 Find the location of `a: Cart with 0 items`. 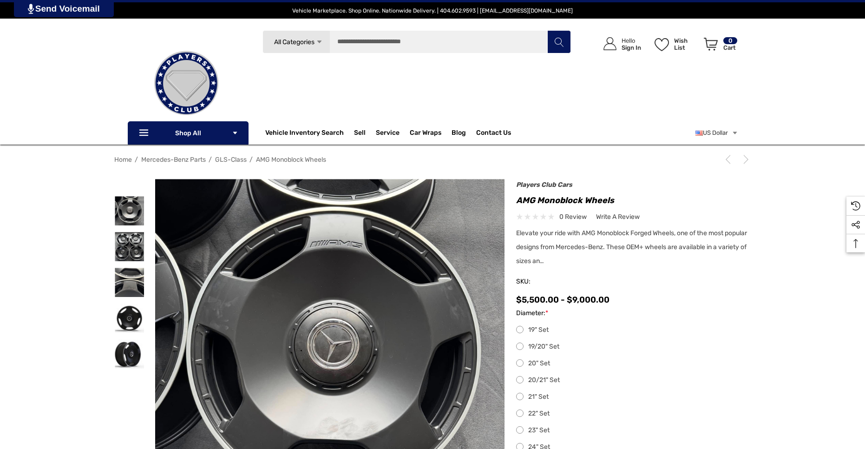

a: Cart with 0 items is located at coordinates (719, 46).